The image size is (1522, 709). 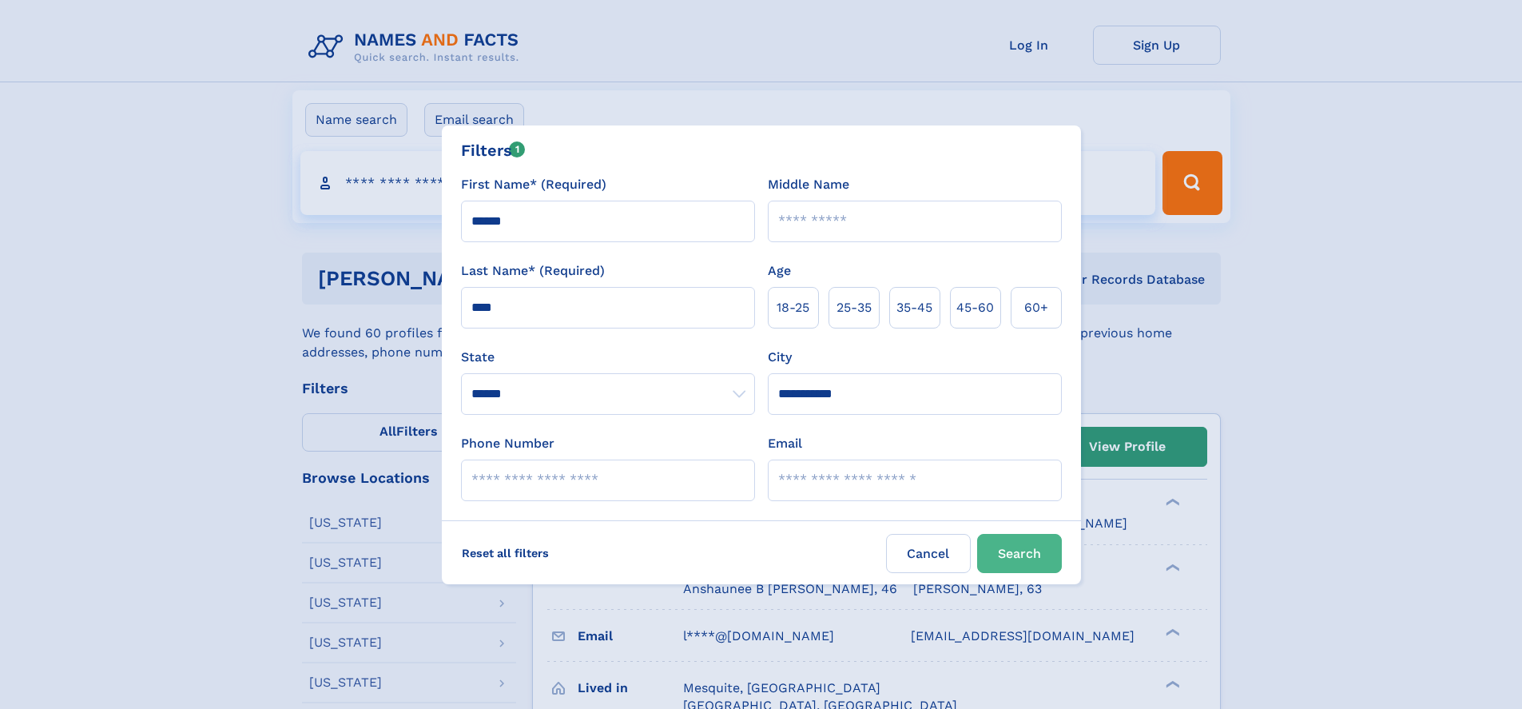 I want to click on button: Search, so click(x=1020, y=553).